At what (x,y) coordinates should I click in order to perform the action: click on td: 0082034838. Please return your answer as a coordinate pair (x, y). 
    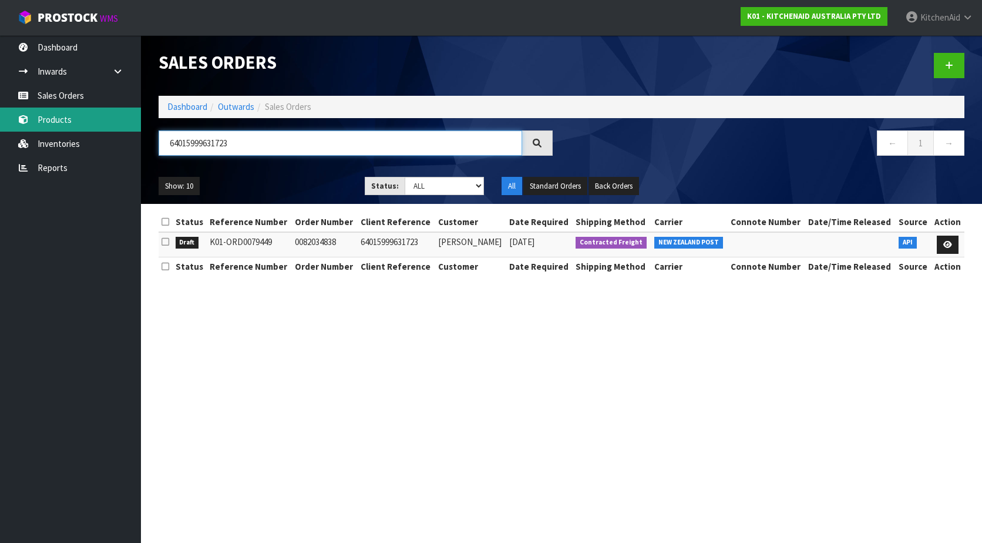
    Looking at the image, I should click on (325, 244).